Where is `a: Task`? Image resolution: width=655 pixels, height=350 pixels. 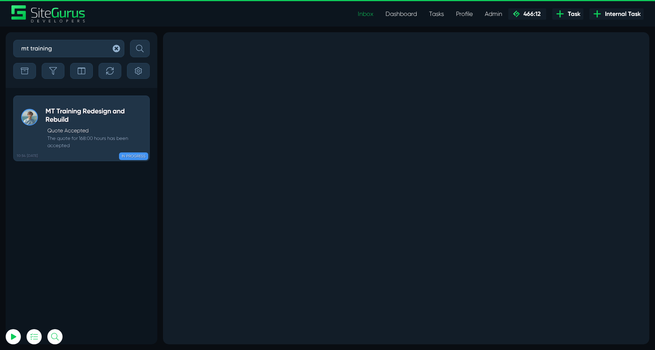 a: Task is located at coordinates (568, 14).